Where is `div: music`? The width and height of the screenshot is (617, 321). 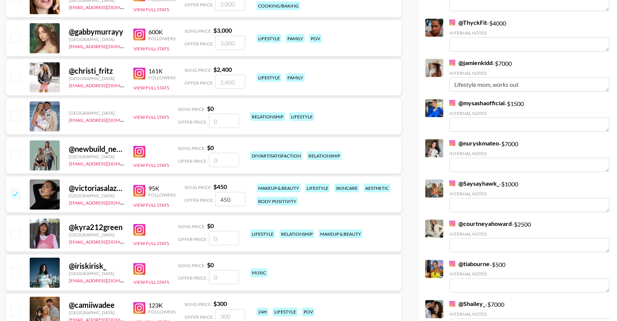
div: music is located at coordinates (259, 273).